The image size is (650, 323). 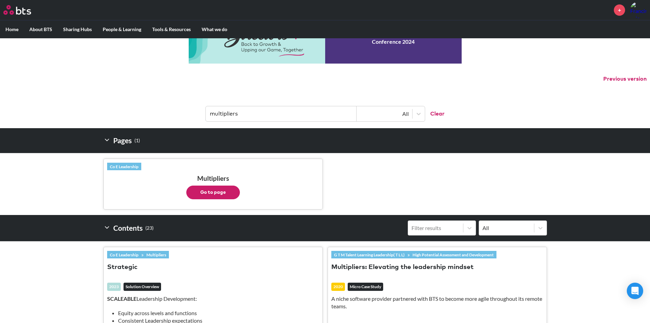 I want to click on img: Francis Prior, so click(x=639, y=10).